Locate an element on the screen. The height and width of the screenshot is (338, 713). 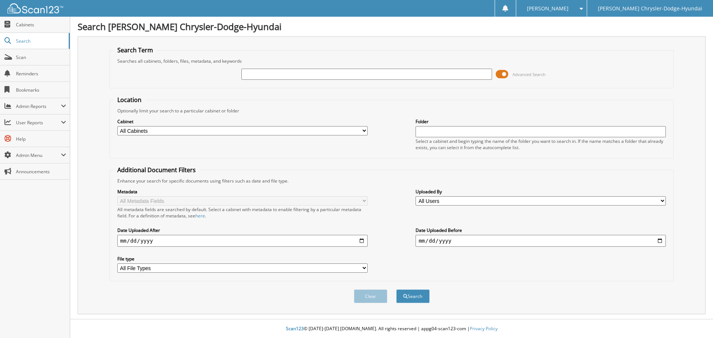
label: Cabinet is located at coordinates (243, 121).